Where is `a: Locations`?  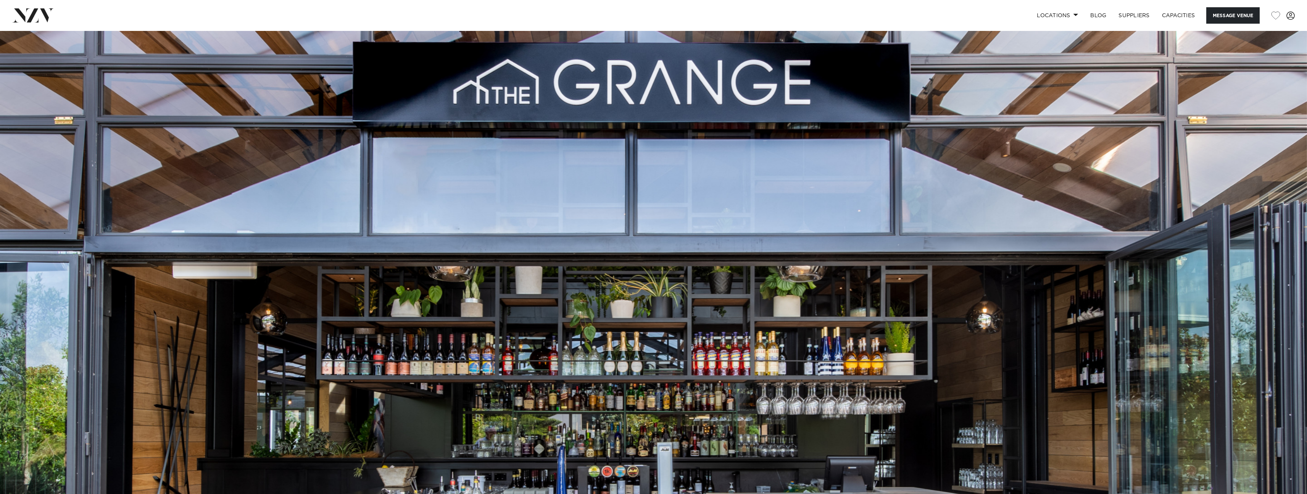 a: Locations is located at coordinates (1058, 15).